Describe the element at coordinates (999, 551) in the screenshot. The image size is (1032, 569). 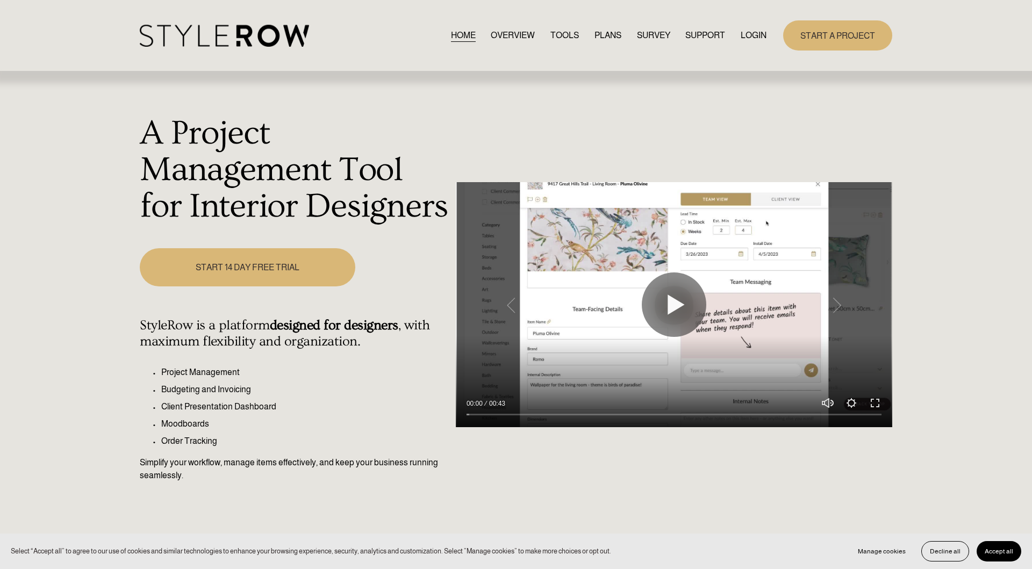
I see `button: Accept all` at that location.